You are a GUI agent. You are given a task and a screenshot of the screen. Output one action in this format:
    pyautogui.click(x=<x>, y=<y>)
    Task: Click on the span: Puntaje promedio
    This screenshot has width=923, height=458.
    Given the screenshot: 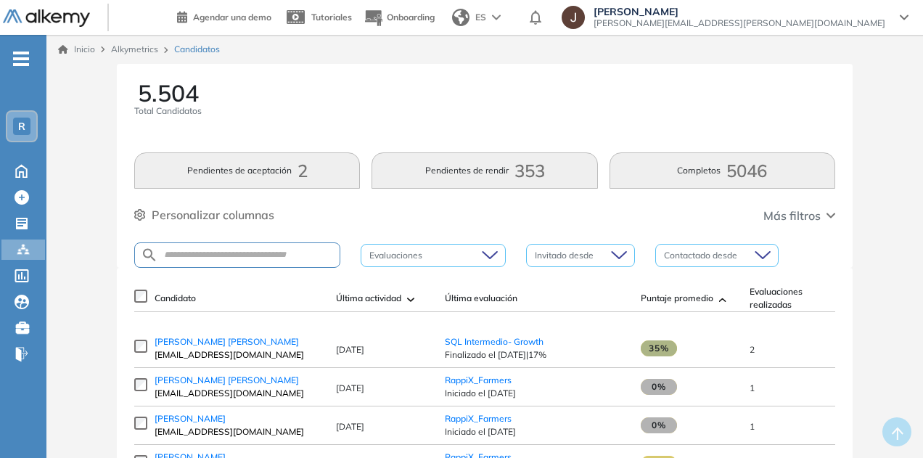 What is the action you would take?
    pyautogui.click(x=677, y=298)
    